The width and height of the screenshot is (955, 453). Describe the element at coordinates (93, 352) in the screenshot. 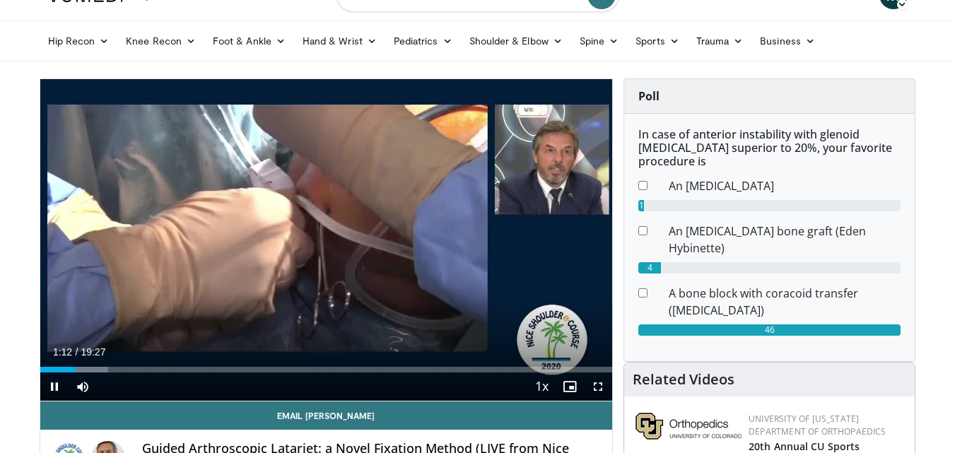

I see `span: 19:27` at that location.